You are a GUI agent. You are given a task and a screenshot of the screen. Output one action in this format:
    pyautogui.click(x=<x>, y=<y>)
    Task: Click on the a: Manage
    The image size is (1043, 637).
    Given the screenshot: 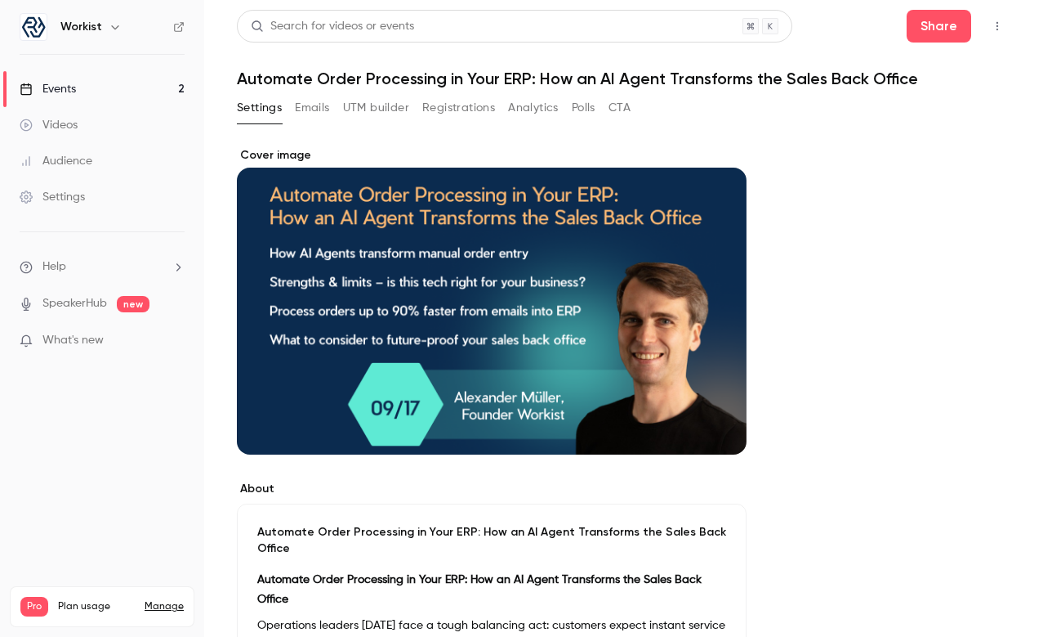 What is the action you would take?
    pyautogui.click(x=164, y=606)
    